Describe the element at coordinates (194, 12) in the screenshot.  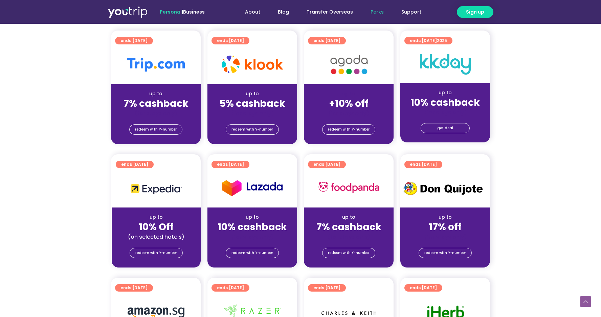
I see `a: Business` at that location.